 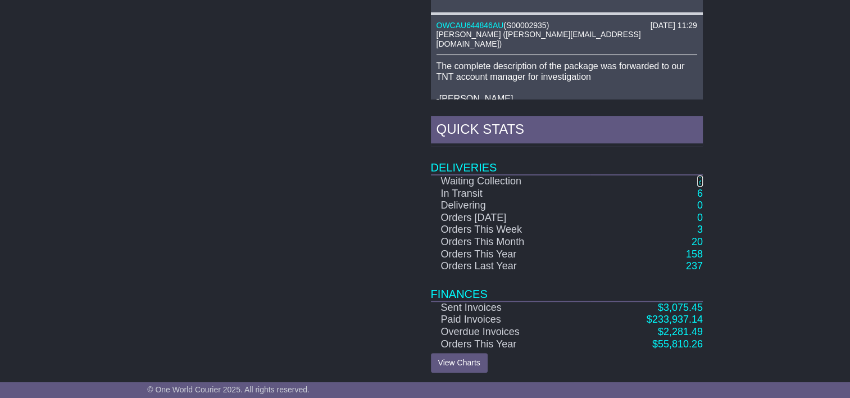 What do you see at coordinates (700, 181) in the screenshot?
I see `a: 2` at bounding box center [700, 181].